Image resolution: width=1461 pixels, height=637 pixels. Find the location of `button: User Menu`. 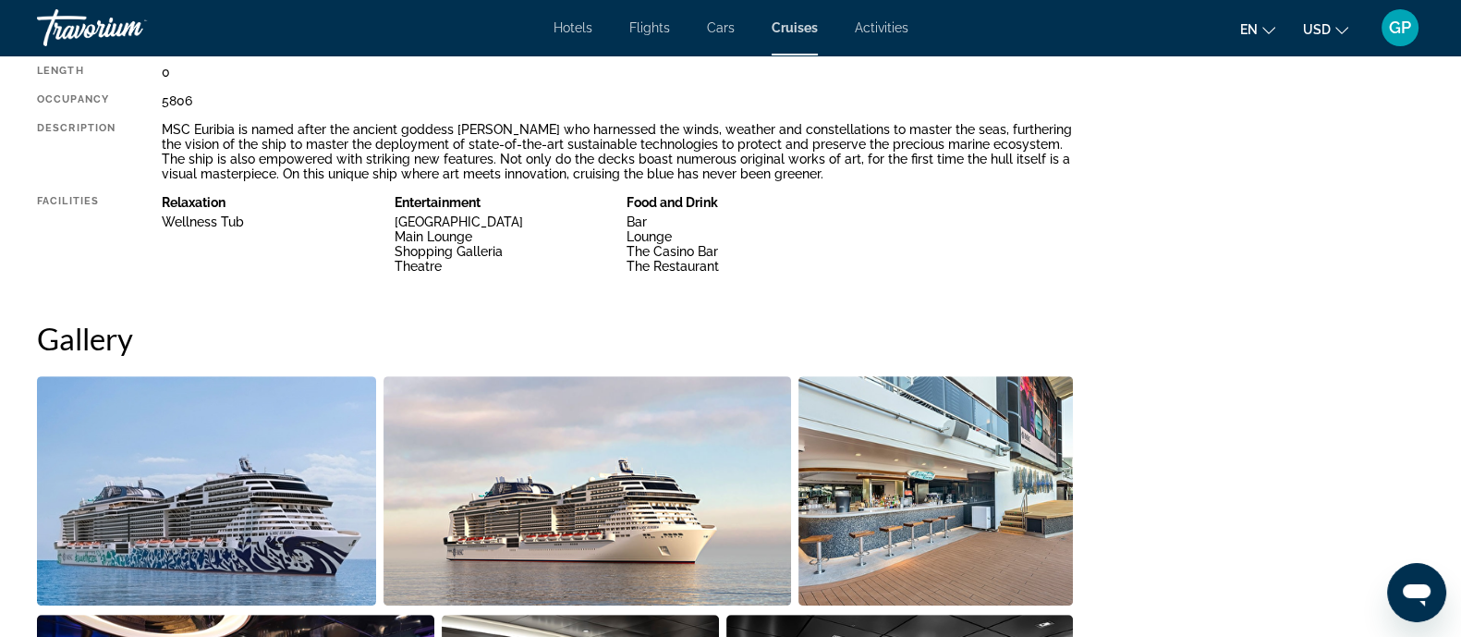

button: User Menu is located at coordinates (1400, 28).